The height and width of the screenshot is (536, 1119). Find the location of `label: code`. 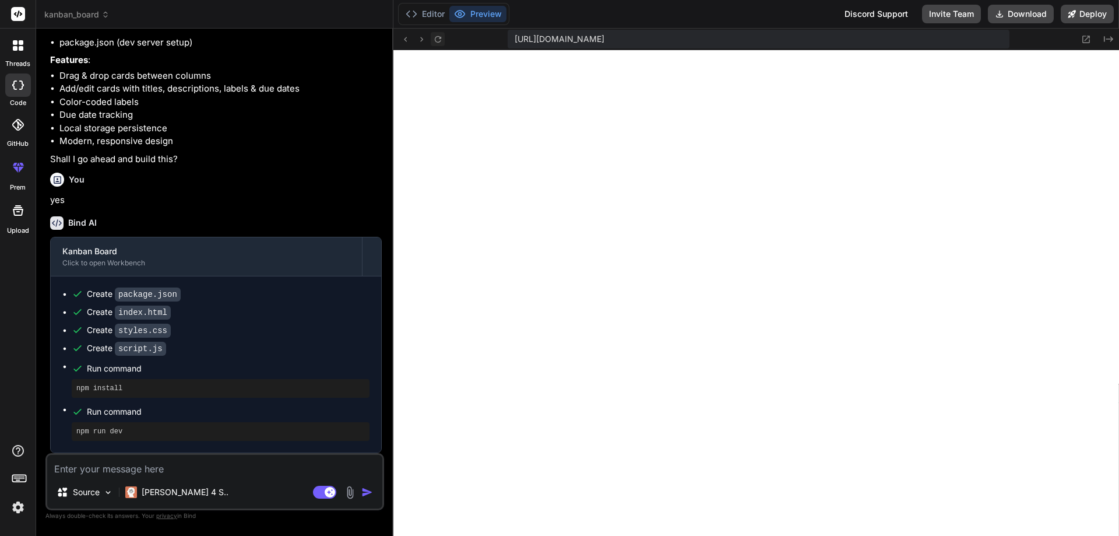

label: code is located at coordinates (18, 103).